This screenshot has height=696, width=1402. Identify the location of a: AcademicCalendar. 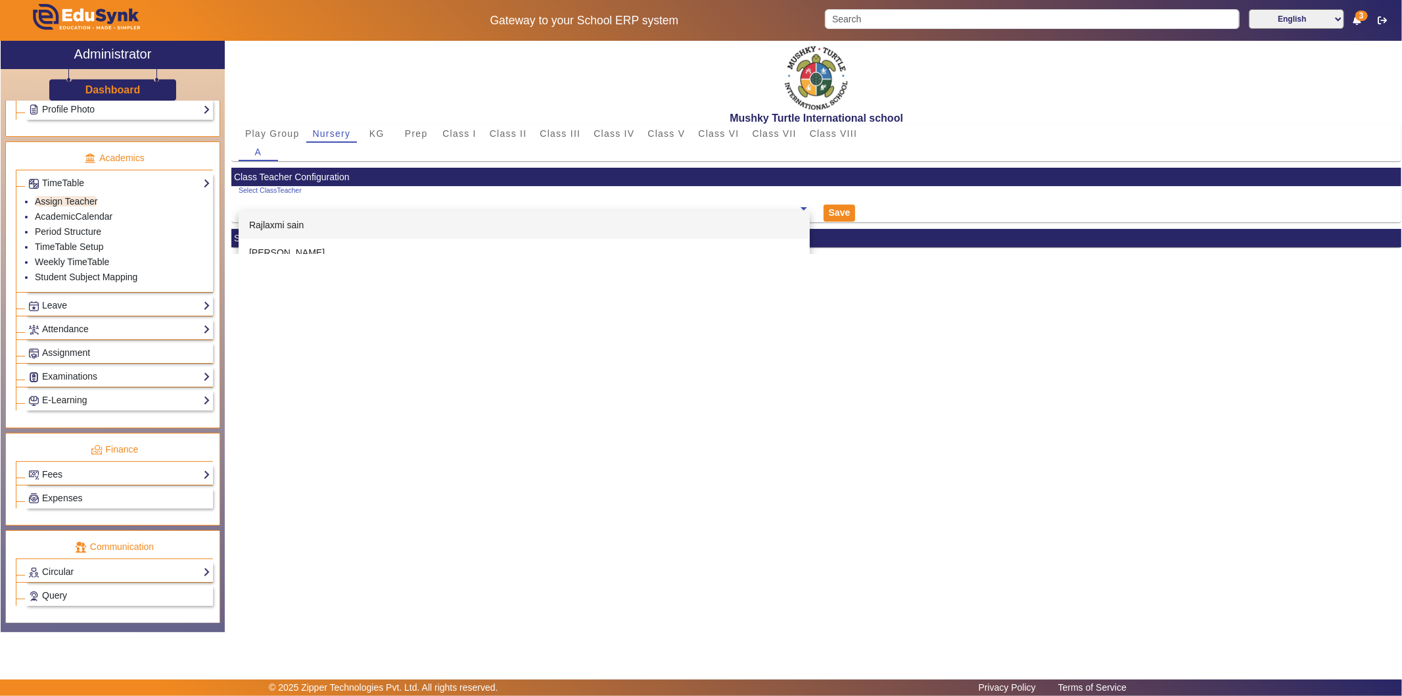
(74, 216).